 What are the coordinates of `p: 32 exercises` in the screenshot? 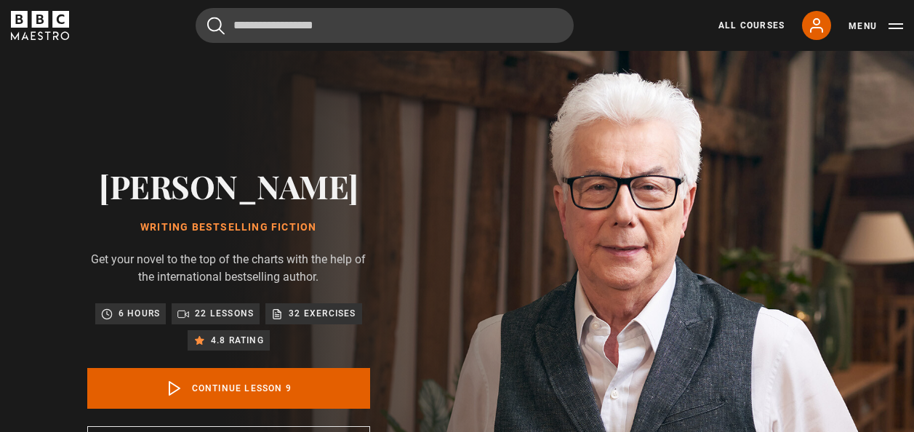 It's located at (322, 313).